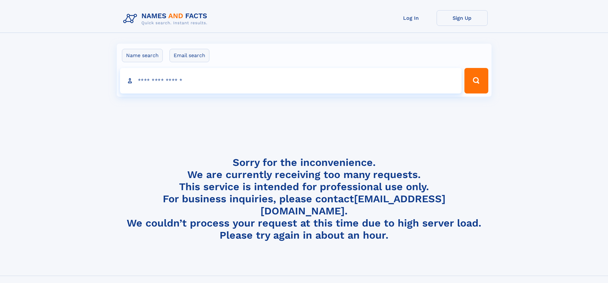 The image size is (608, 283). Describe the element at coordinates (189, 56) in the screenshot. I see `label: Email search` at that location.